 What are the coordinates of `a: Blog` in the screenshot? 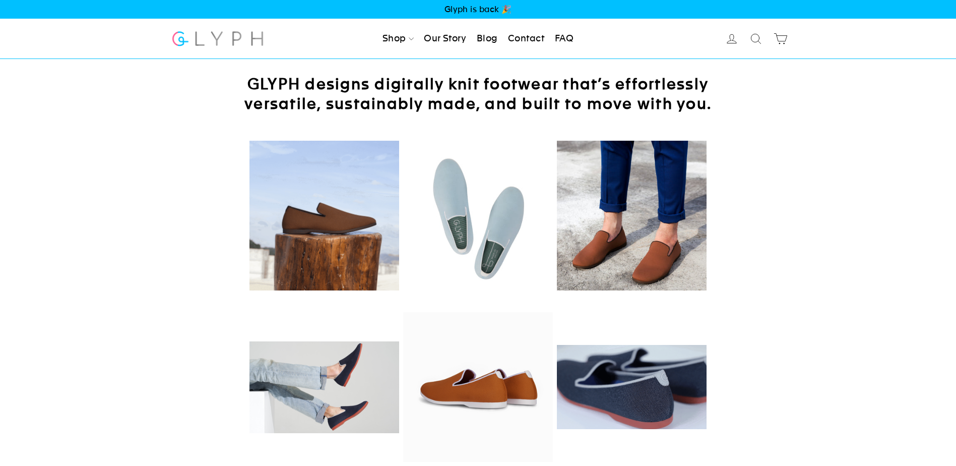 It's located at (487, 39).